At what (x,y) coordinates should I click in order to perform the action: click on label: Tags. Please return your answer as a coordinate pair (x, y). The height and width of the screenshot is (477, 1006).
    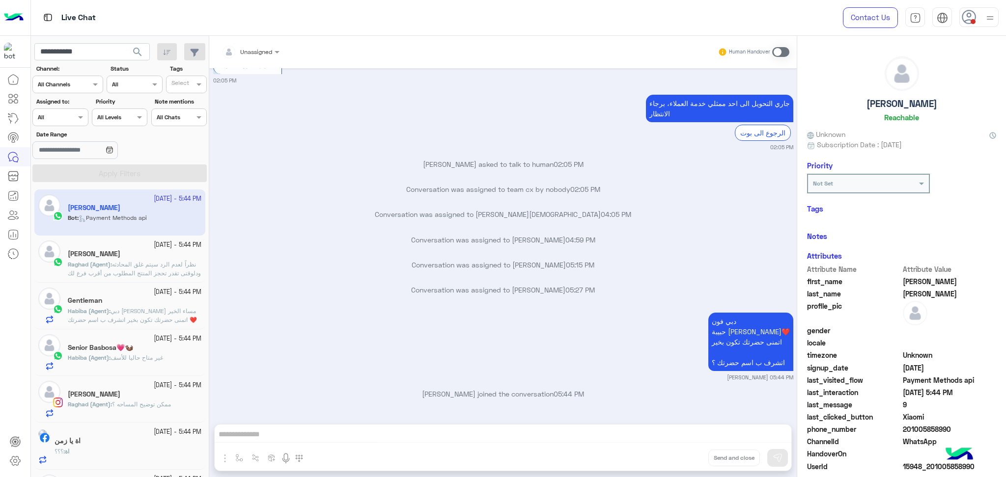
    Looking at the image, I should click on (188, 69).